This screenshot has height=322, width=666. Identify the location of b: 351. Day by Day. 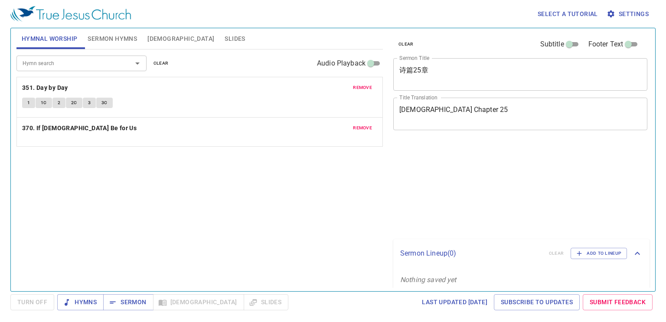
(45, 88).